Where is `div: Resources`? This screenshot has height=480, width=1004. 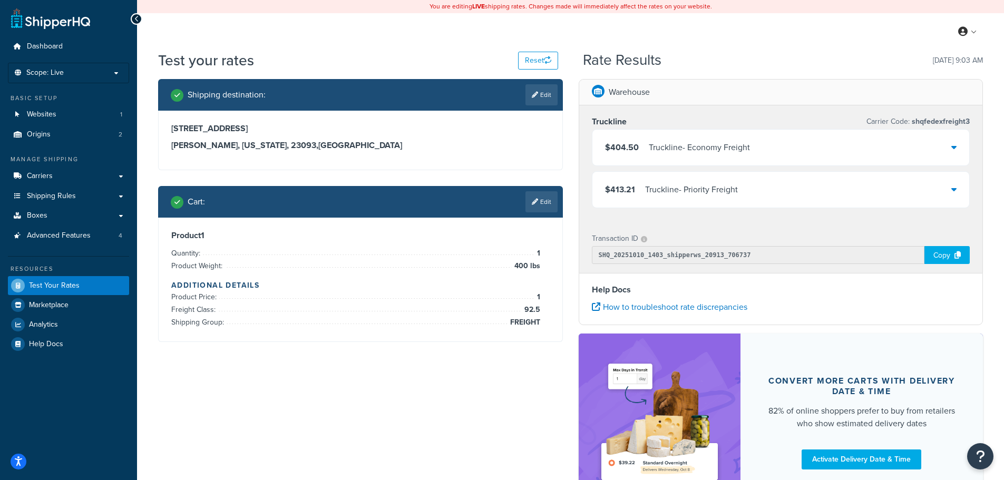 div: Resources is located at coordinates (68, 269).